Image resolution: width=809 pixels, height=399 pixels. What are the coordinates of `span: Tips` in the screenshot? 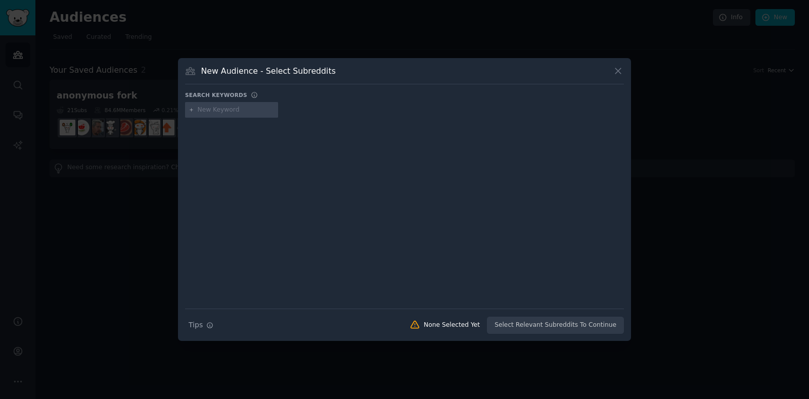 It's located at (196, 325).